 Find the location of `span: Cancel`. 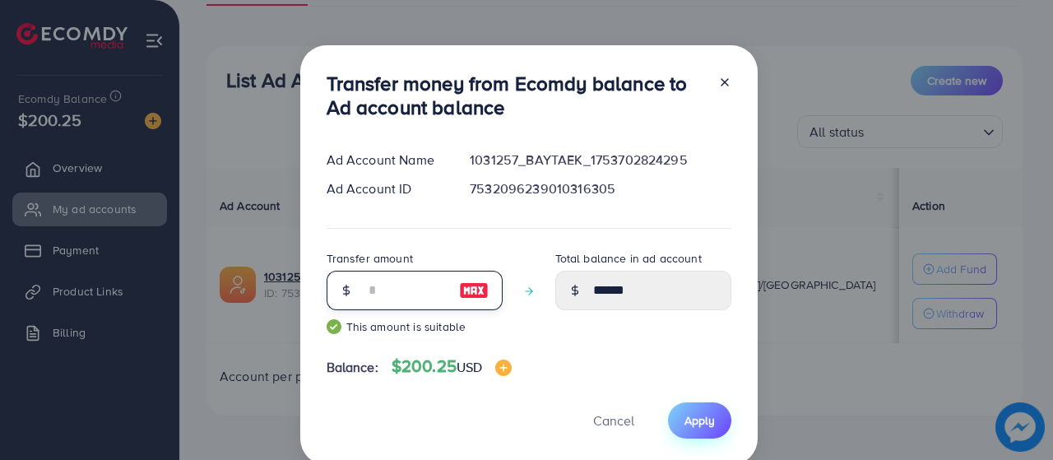

span: Cancel is located at coordinates (614, 420).